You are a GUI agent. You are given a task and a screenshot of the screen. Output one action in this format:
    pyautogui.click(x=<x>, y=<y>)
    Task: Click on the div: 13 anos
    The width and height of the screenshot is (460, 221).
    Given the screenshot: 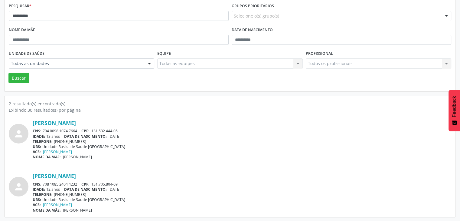 What is the action you would take?
    pyautogui.click(x=242, y=136)
    